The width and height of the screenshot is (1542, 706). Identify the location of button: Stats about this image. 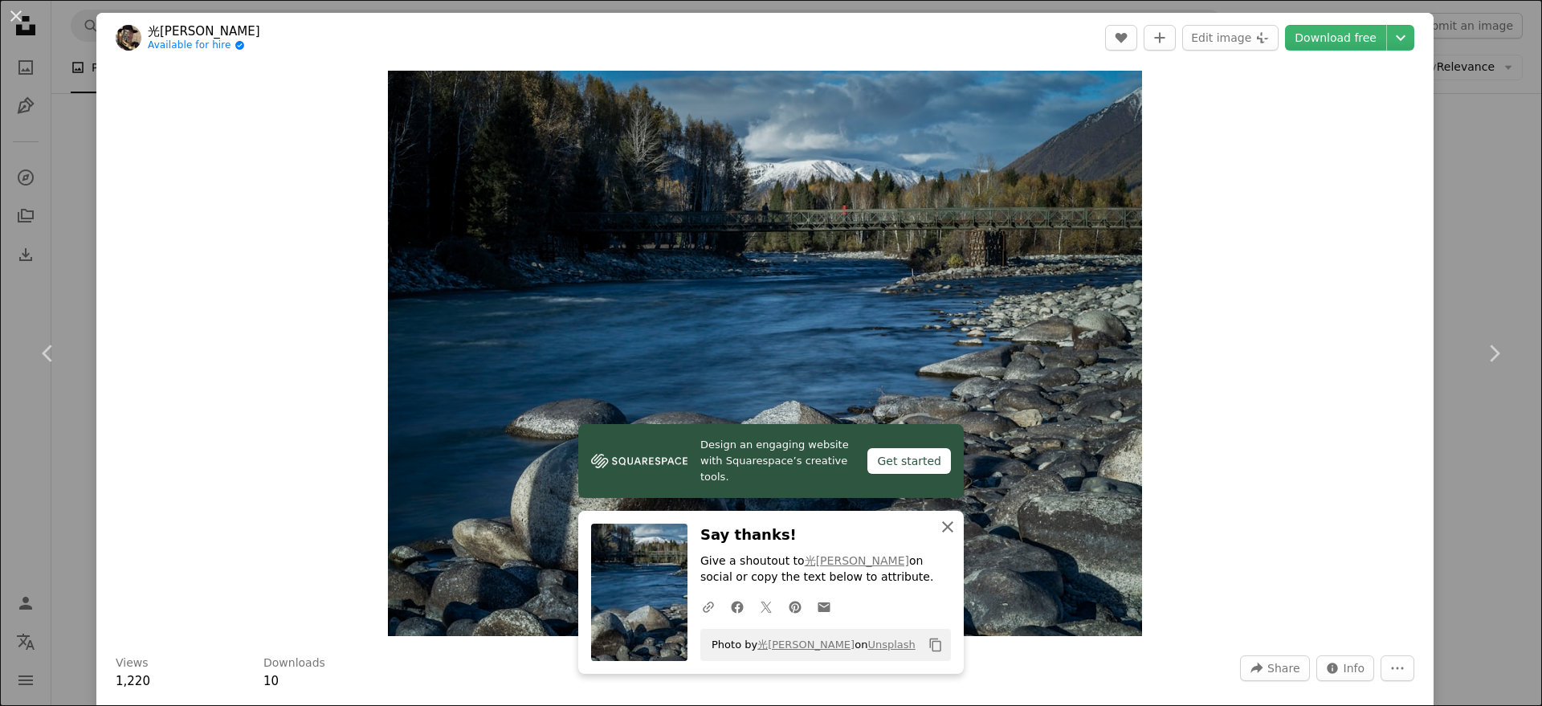
(1345, 668).